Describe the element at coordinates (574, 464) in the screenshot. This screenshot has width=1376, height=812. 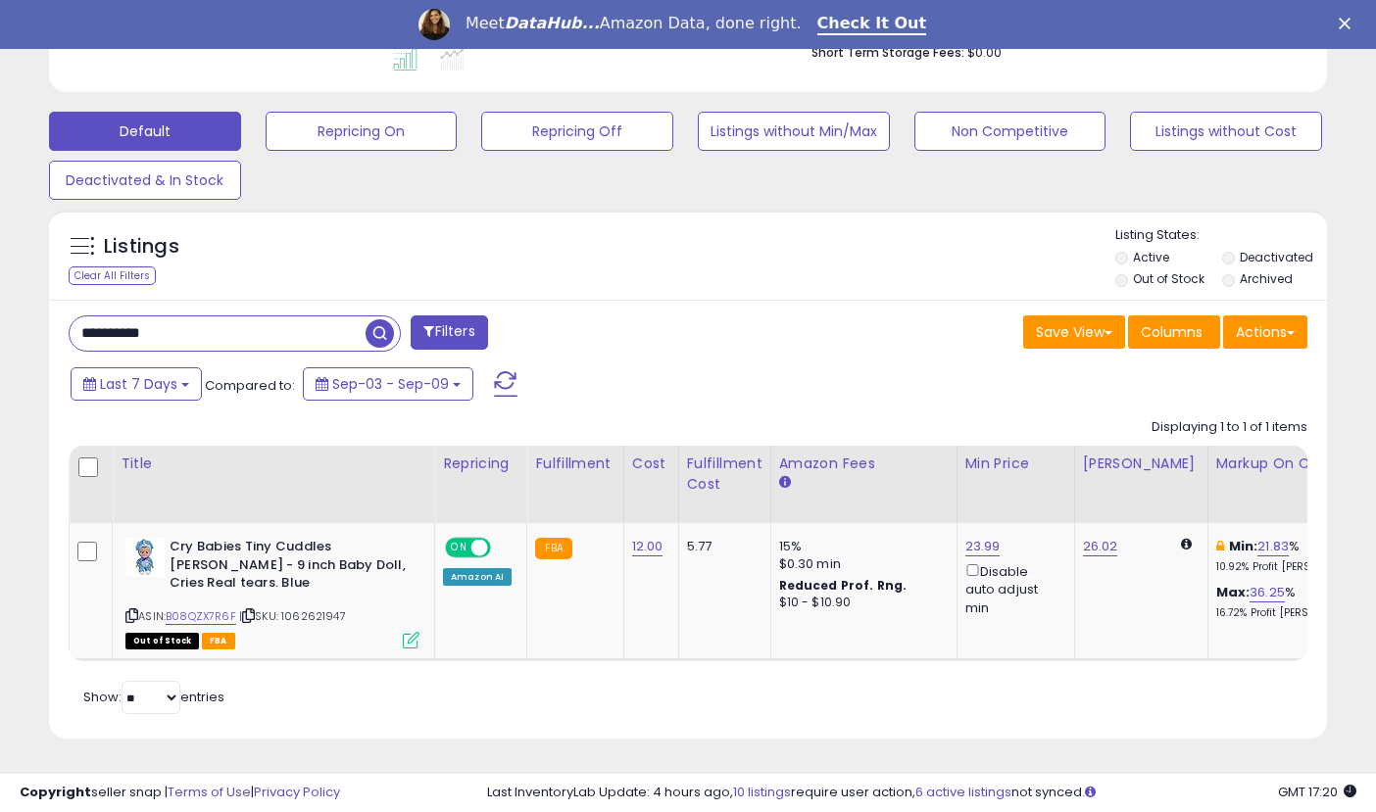
I see `div: Fulfillment` at that location.